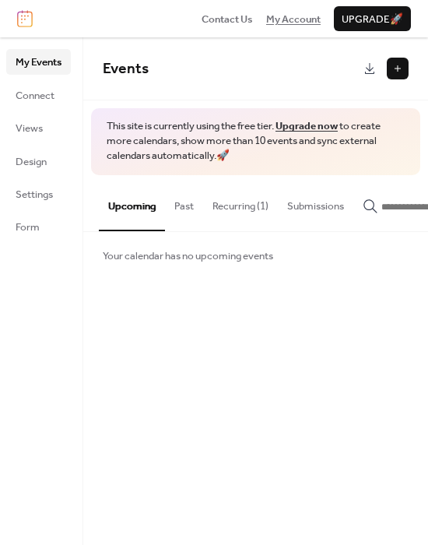 The height and width of the screenshot is (545, 428). I want to click on button: Upcoming, so click(132, 203).